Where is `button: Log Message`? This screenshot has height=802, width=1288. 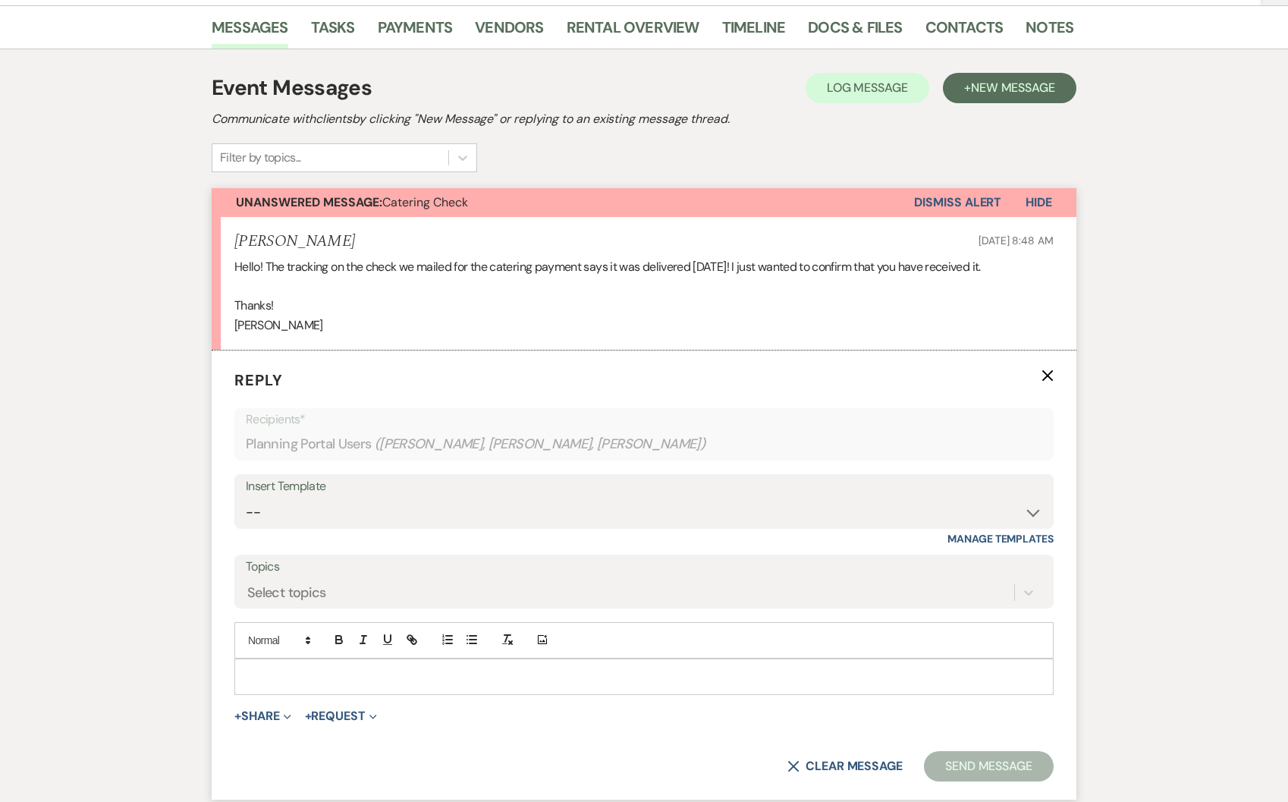
button: Log Message is located at coordinates (867, 88).